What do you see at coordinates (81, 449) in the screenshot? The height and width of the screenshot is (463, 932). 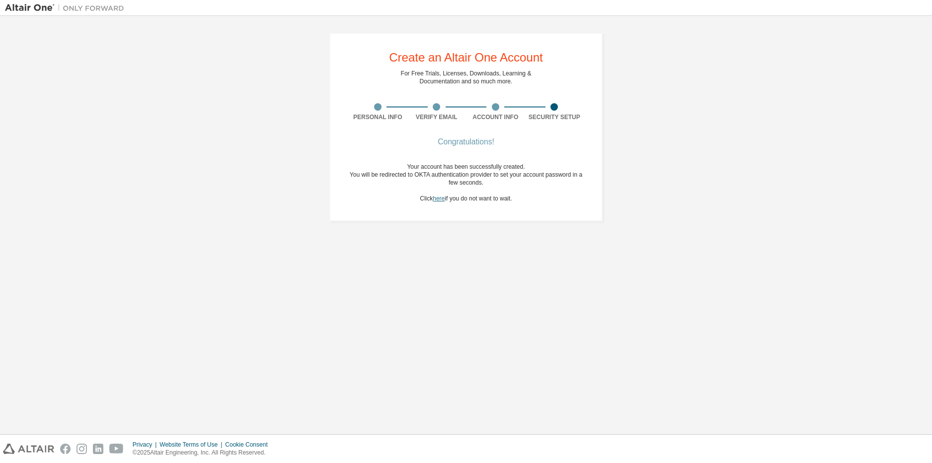 I see `img: instagram.svg` at bounding box center [81, 449].